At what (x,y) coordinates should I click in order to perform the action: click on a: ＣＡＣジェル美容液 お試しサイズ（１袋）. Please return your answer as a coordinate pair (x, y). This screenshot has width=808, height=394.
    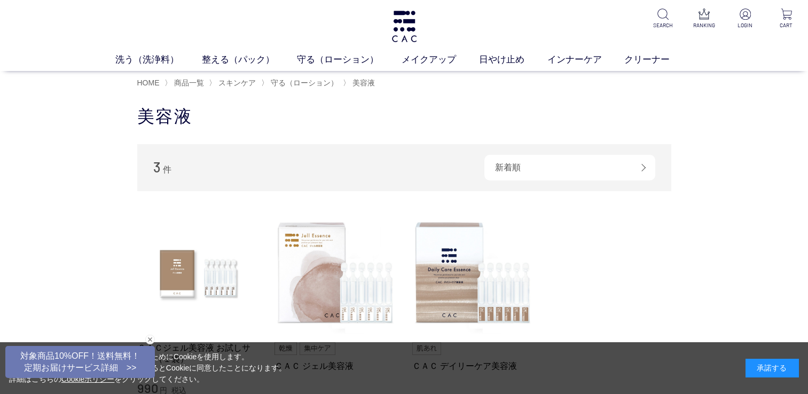
    Looking at the image, I should click on (198, 274).